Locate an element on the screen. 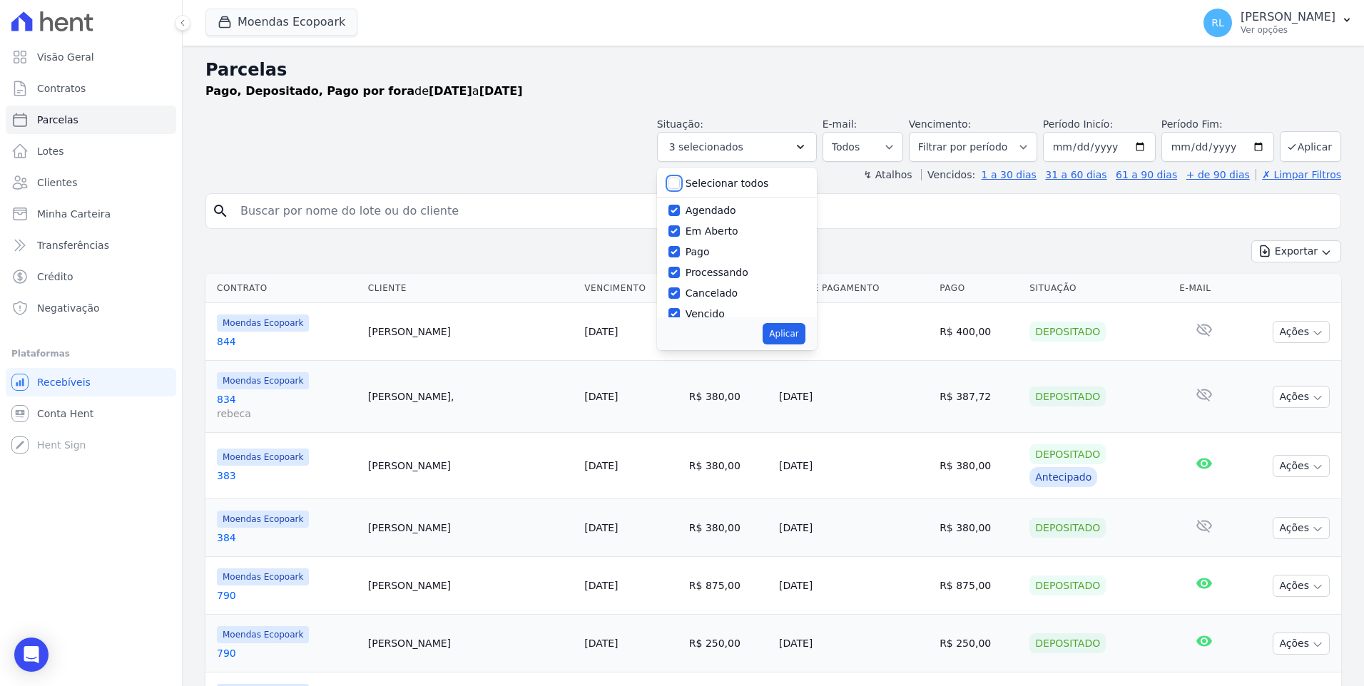 The height and width of the screenshot is (686, 1364). a: 383 is located at coordinates (287, 476).